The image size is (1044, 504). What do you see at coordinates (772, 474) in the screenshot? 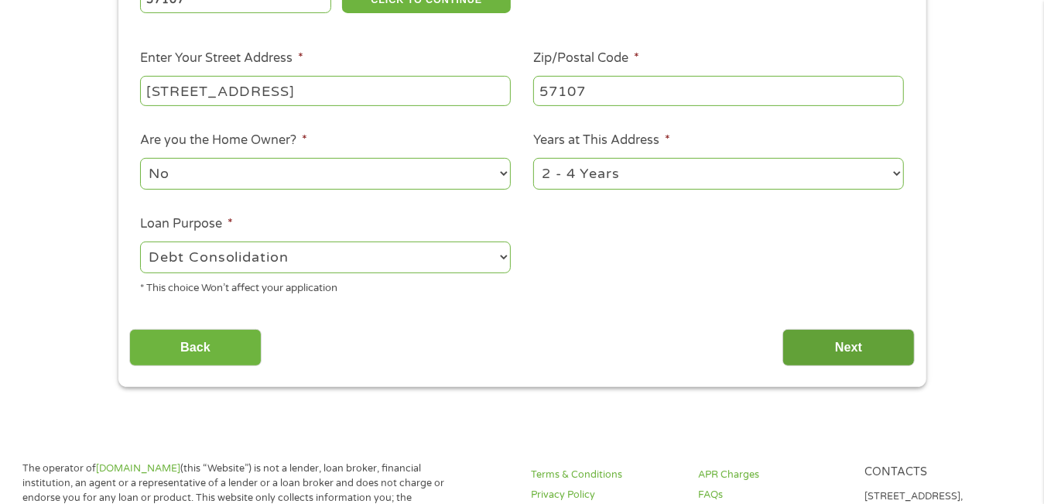
I see `a: APR Charges` at bounding box center [772, 474].